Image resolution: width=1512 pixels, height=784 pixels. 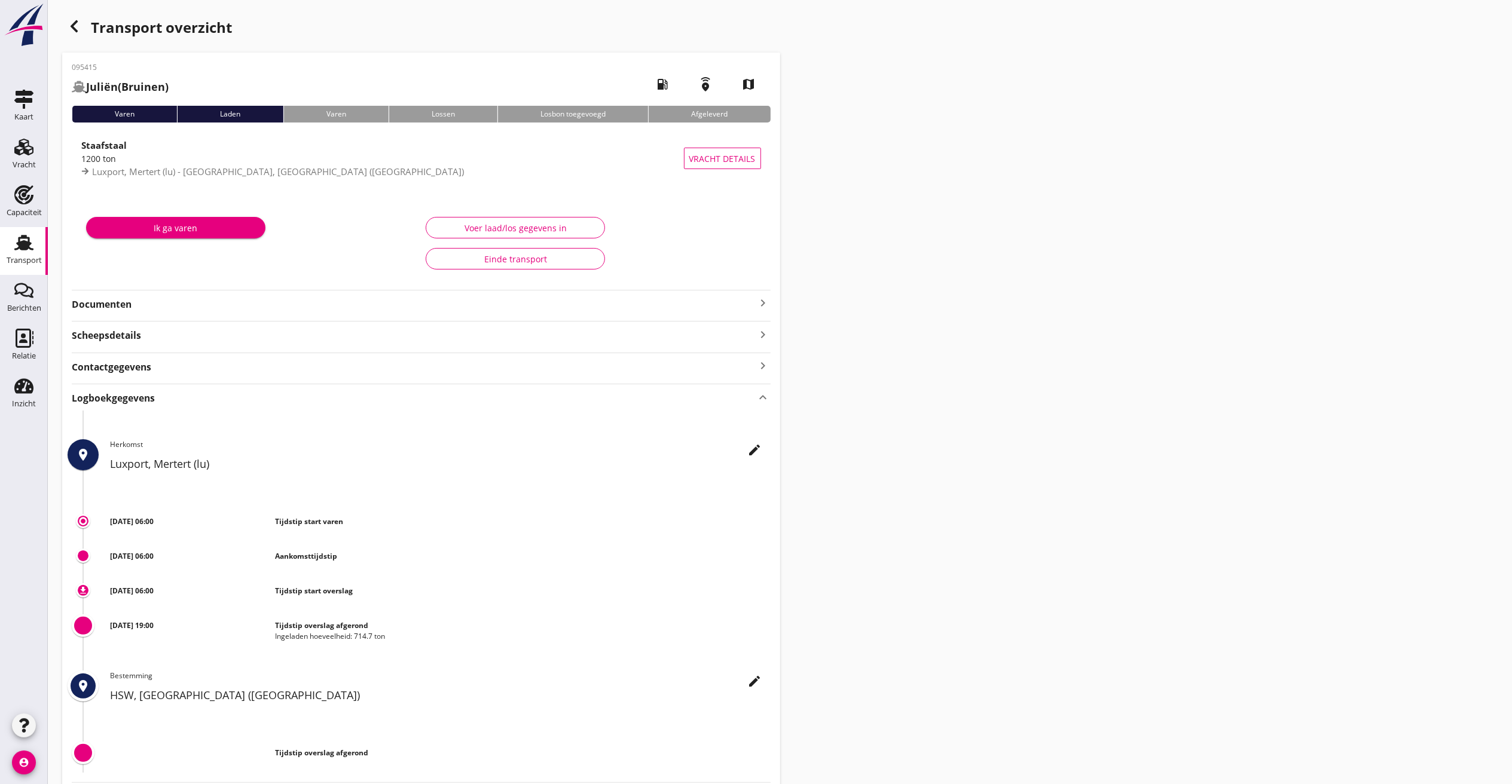 I want to click on div: Losbon toegevoegd, so click(x=572, y=114).